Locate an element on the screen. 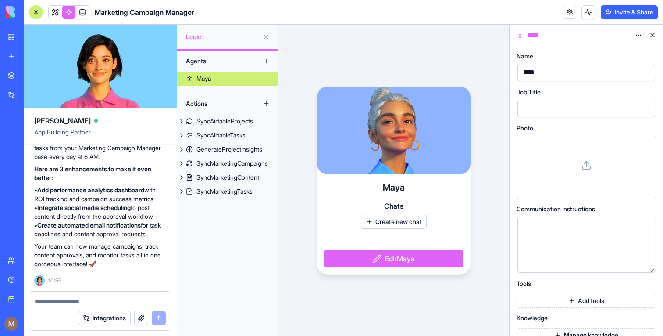  img: Ella_00000_wcx2te.png is located at coordinates (39, 280).